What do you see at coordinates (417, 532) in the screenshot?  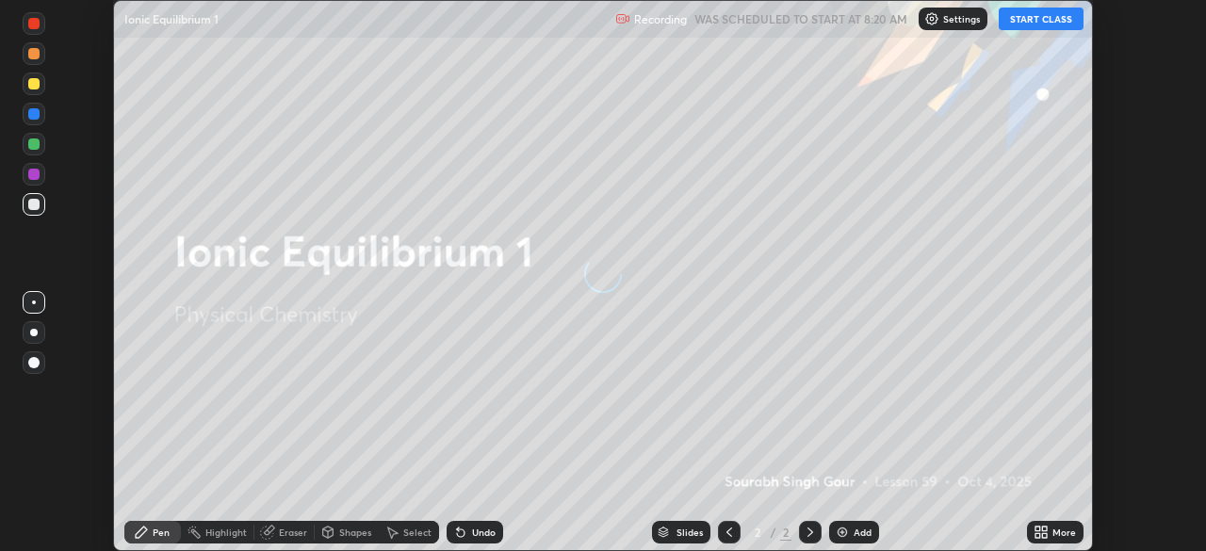 I see `div: Select` at bounding box center [417, 532].